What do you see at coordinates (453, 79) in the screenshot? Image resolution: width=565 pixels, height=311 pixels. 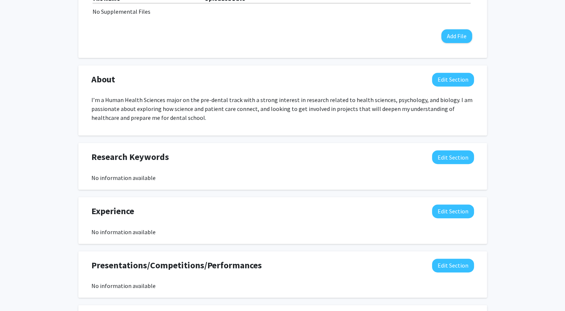 I see `button: Edit About` at bounding box center [453, 79].